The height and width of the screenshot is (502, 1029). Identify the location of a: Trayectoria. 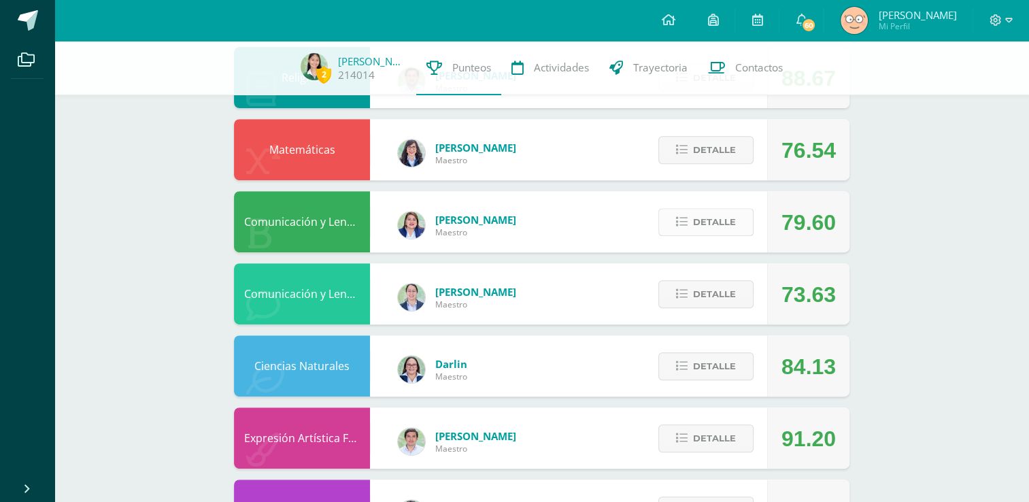
(648, 68).